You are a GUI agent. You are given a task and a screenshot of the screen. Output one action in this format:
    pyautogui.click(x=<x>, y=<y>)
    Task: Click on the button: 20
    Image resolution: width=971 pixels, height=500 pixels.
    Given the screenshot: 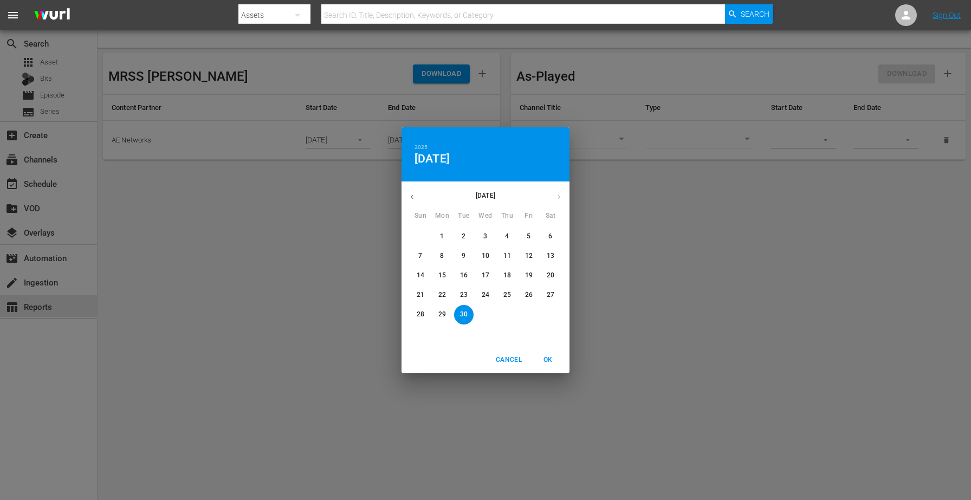 What is the action you would take?
    pyautogui.click(x=551, y=276)
    